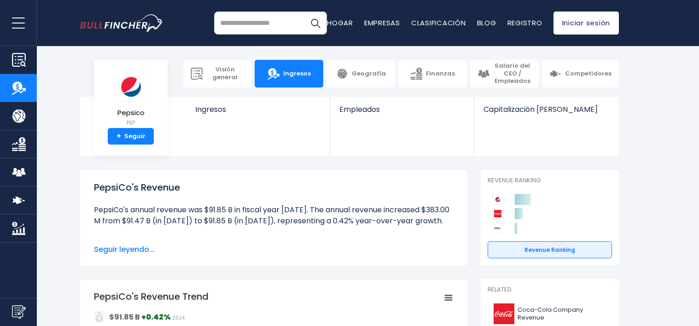  What do you see at coordinates (151, 297) in the screenshot?
I see `tspan: PepsiCo's Revenue Trend` at bounding box center [151, 297].